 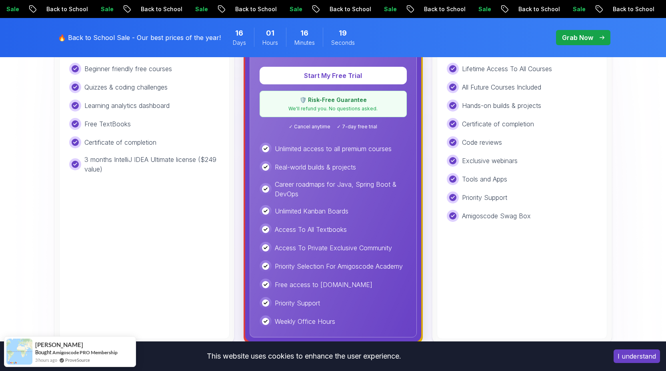 What do you see at coordinates (497, 216) in the screenshot?
I see `p: Amigoscode Swag Box` at bounding box center [497, 216].